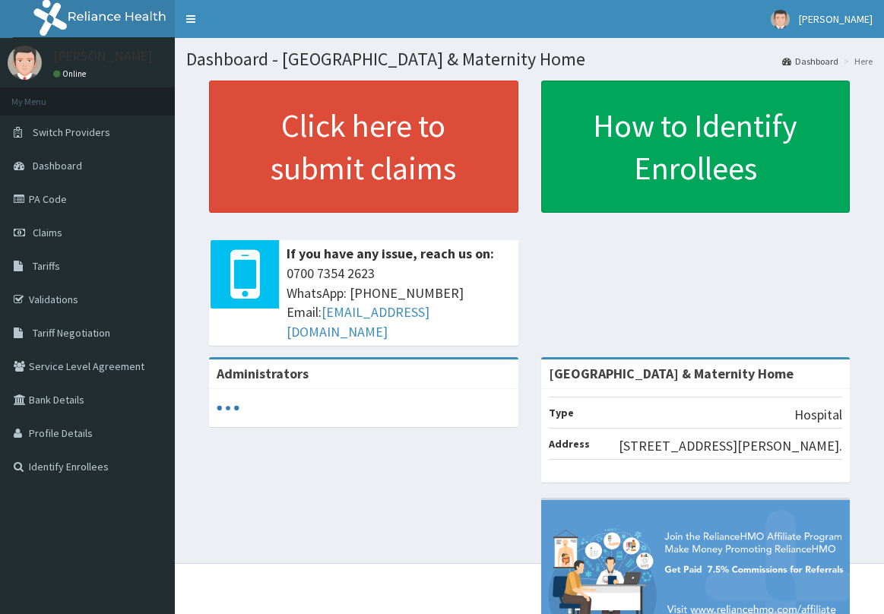 This screenshot has width=884, height=614. I want to click on b: Type, so click(561, 413).